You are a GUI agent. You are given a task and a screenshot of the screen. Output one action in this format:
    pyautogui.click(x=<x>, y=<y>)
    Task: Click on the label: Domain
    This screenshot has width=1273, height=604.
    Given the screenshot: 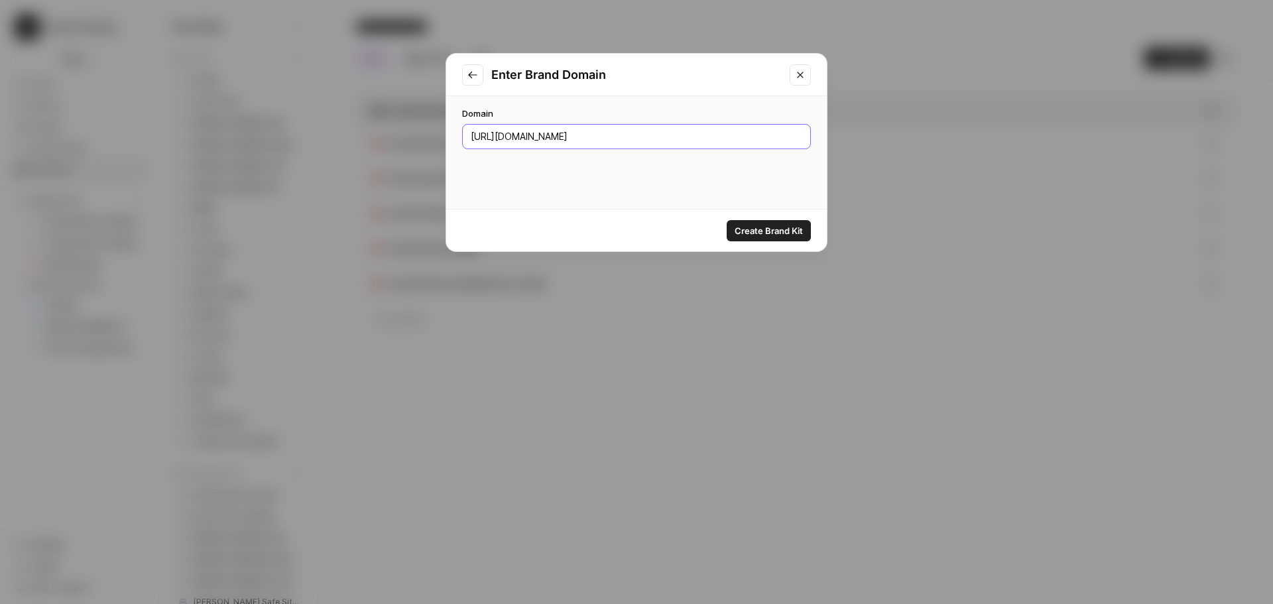 What is the action you would take?
    pyautogui.click(x=637, y=113)
    